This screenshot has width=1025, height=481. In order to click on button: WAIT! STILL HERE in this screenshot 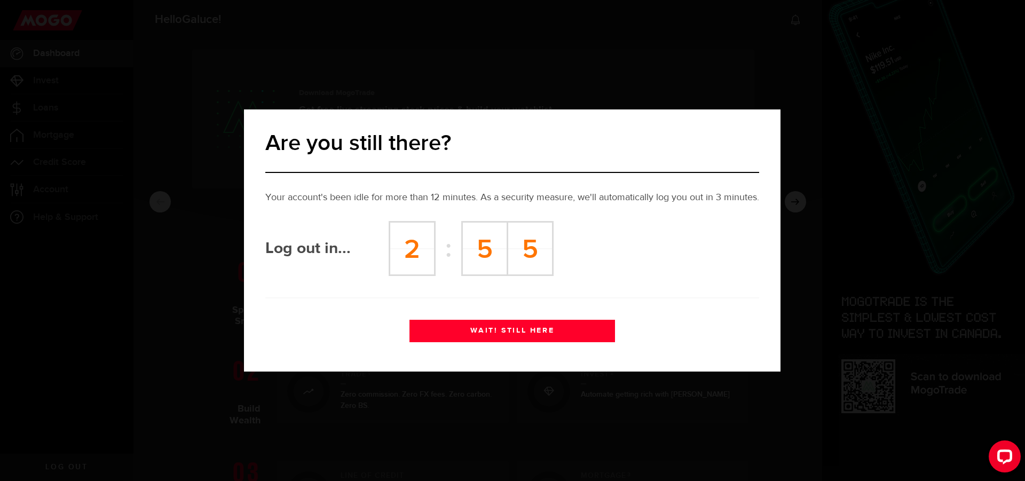, I will do `click(512, 331)`.